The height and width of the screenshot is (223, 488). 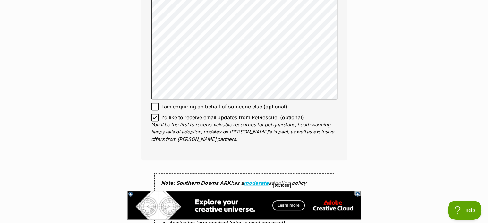 What do you see at coordinates (244, 132) in the screenshot?
I see `p: You'll be the first to receive valuable resources for pet guardians, heart-warming happy tails of...` at bounding box center [244, 132].